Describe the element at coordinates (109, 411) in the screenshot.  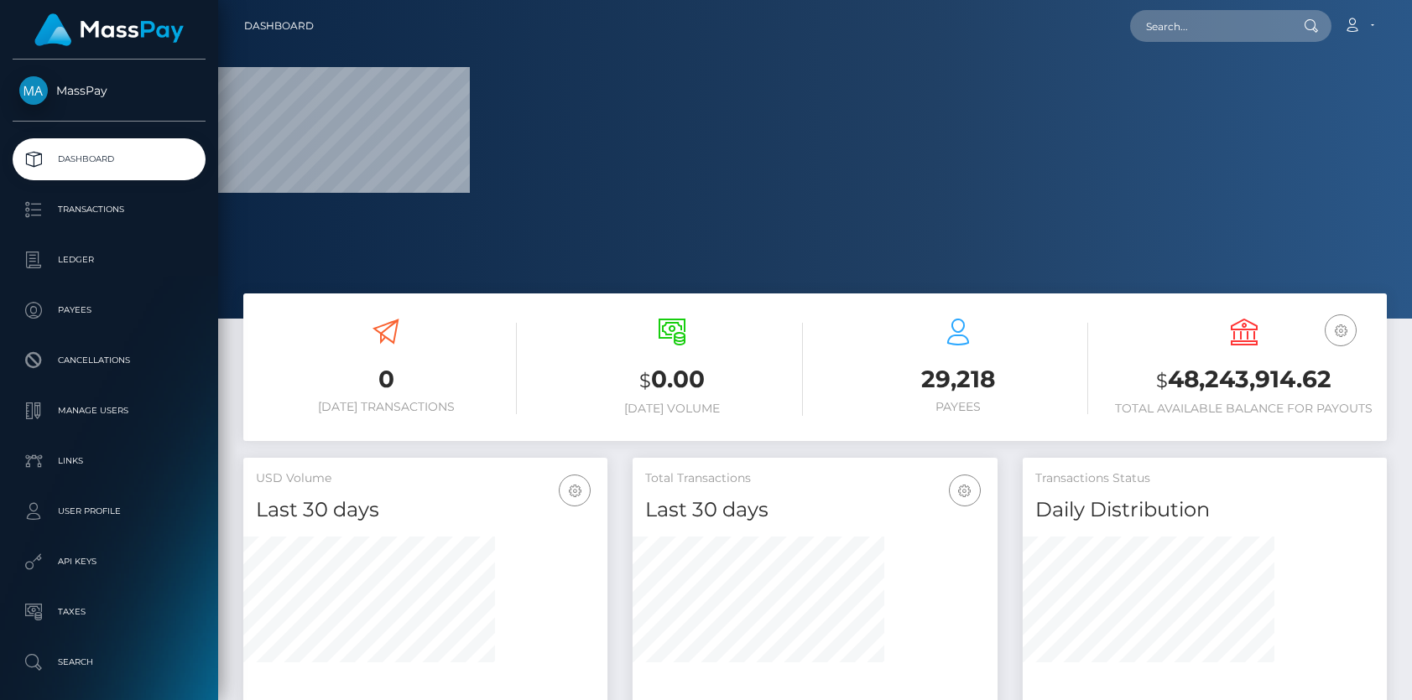
I see `a: Manage Users` at that location.